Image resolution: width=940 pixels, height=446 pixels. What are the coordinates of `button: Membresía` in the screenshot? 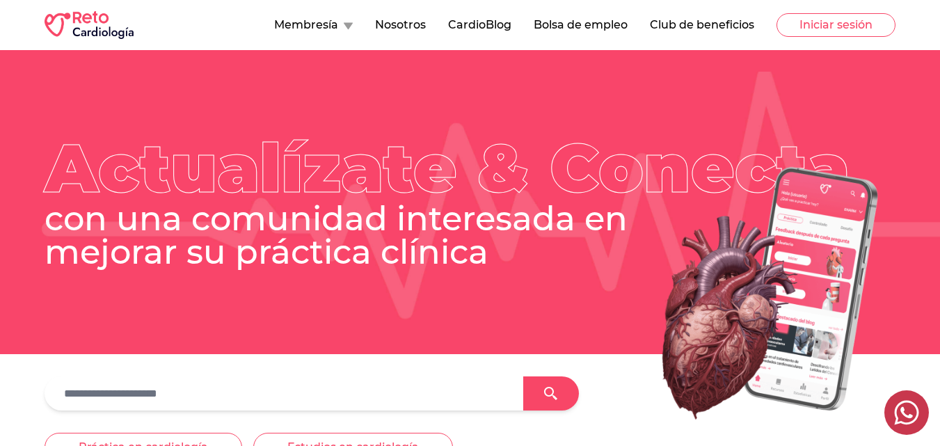 It's located at (313, 25).